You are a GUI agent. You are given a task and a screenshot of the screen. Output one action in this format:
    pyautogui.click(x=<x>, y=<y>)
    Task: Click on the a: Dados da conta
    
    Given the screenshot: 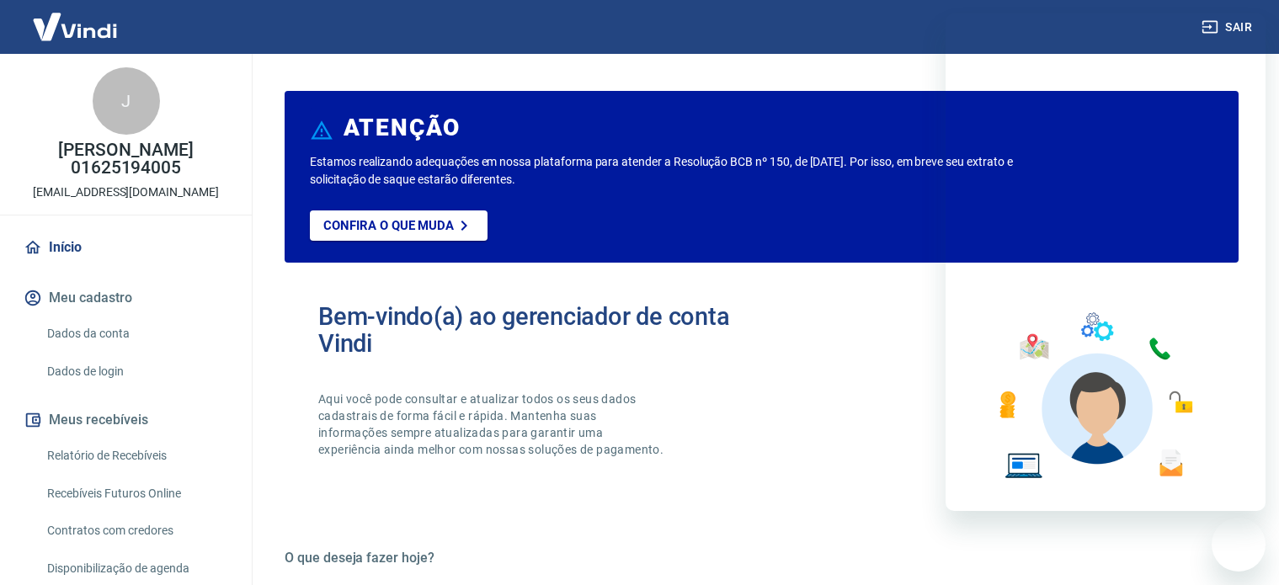 What is the action you would take?
    pyautogui.click(x=136, y=333)
    